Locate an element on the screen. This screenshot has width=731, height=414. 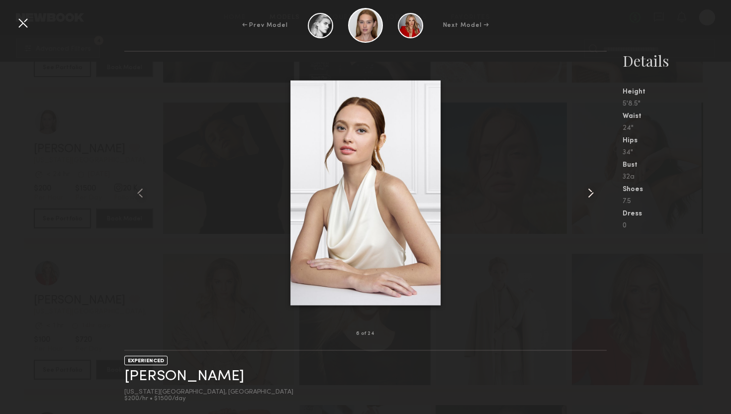
div: Details is located at coordinates (677, 61).